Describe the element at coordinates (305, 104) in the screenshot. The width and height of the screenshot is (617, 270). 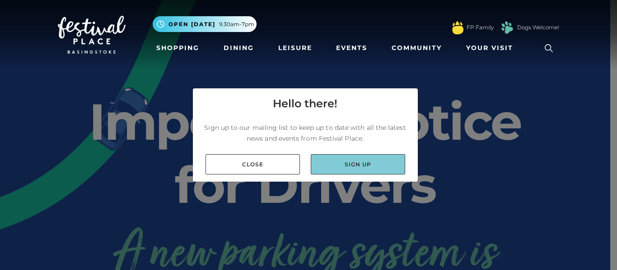
I see `h4: Hello there!` at that location.